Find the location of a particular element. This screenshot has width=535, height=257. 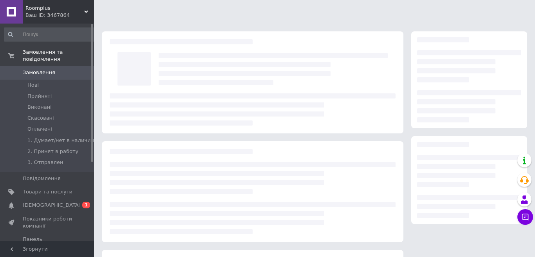

span: Панель управління is located at coordinates (47, 243).